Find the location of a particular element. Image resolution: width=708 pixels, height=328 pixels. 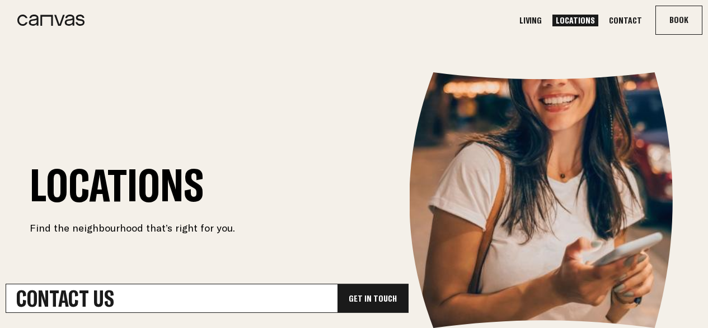

h1: Locations is located at coordinates (132, 185).